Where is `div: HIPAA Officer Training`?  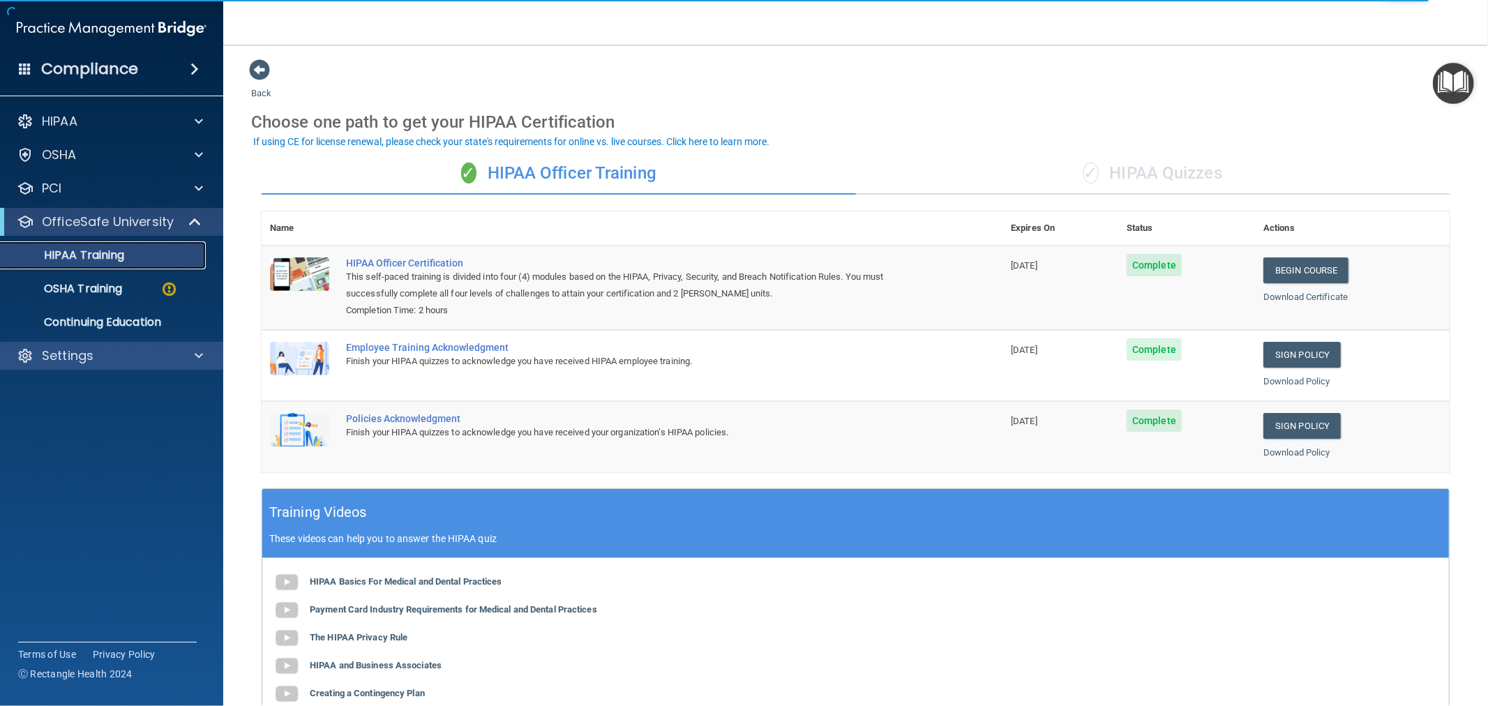
div: HIPAA Officer Training is located at coordinates (559, 174).